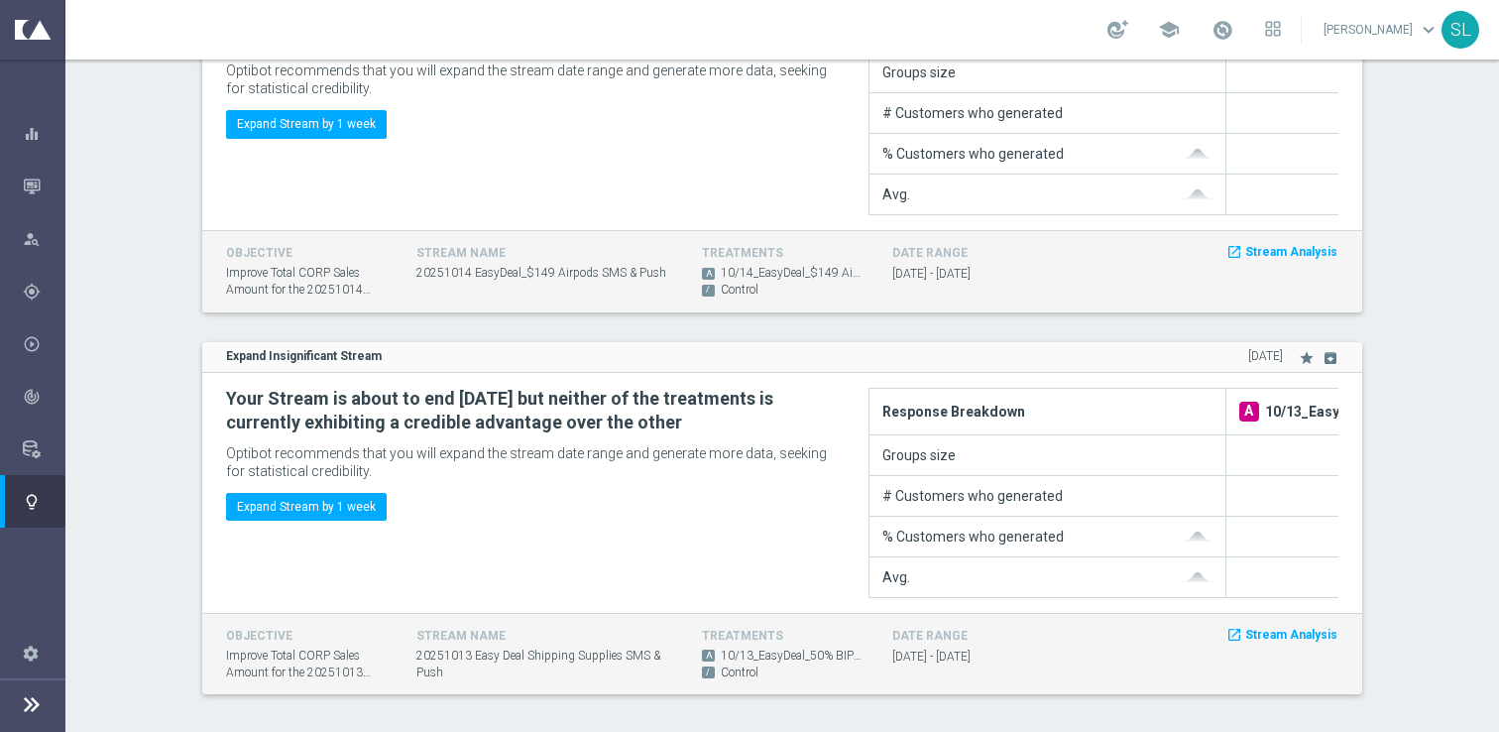  I want to click on div: 0.000%, so click(1347, 154).